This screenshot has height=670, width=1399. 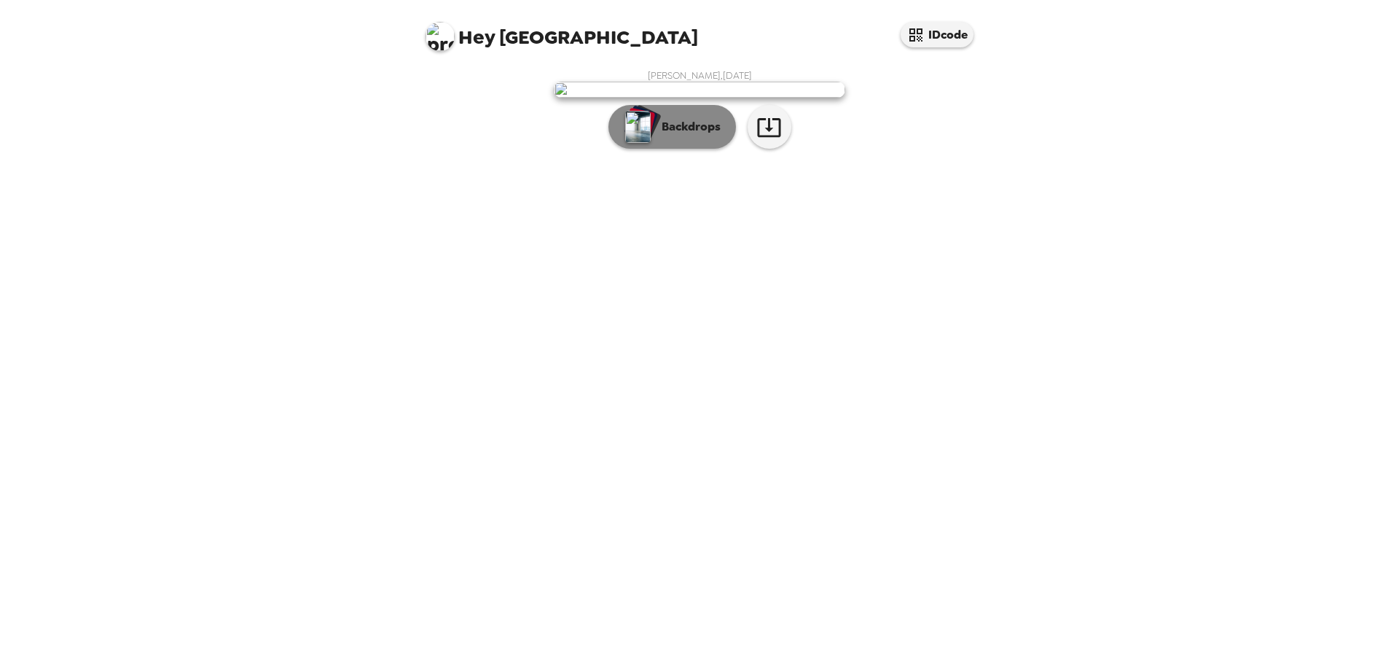 What do you see at coordinates (687, 127) in the screenshot?
I see `p: Backdrops` at bounding box center [687, 127].